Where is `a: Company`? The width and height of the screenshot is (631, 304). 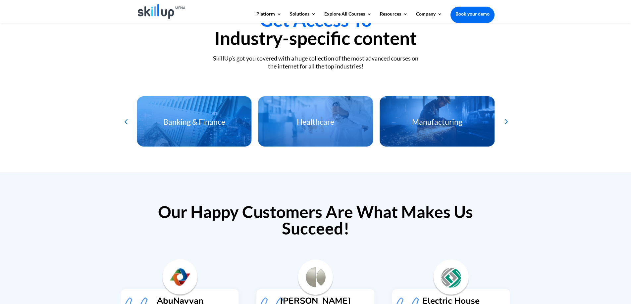
a: Company is located at coordinates (429, 17).